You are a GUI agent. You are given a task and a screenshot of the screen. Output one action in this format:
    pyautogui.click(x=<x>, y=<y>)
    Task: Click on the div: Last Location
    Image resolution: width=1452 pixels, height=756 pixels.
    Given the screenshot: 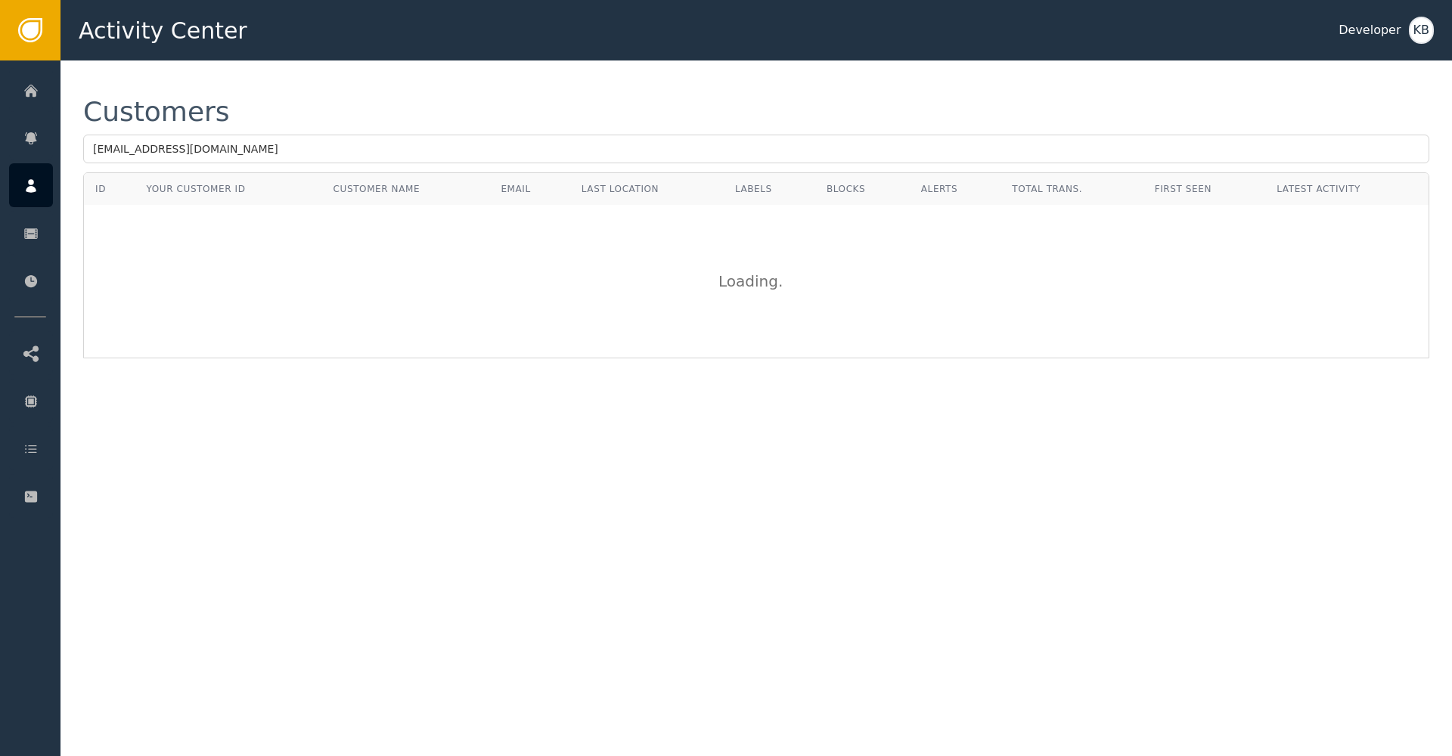 What is the action you would take?
    pyautogui.click(x=647, y=189)
    